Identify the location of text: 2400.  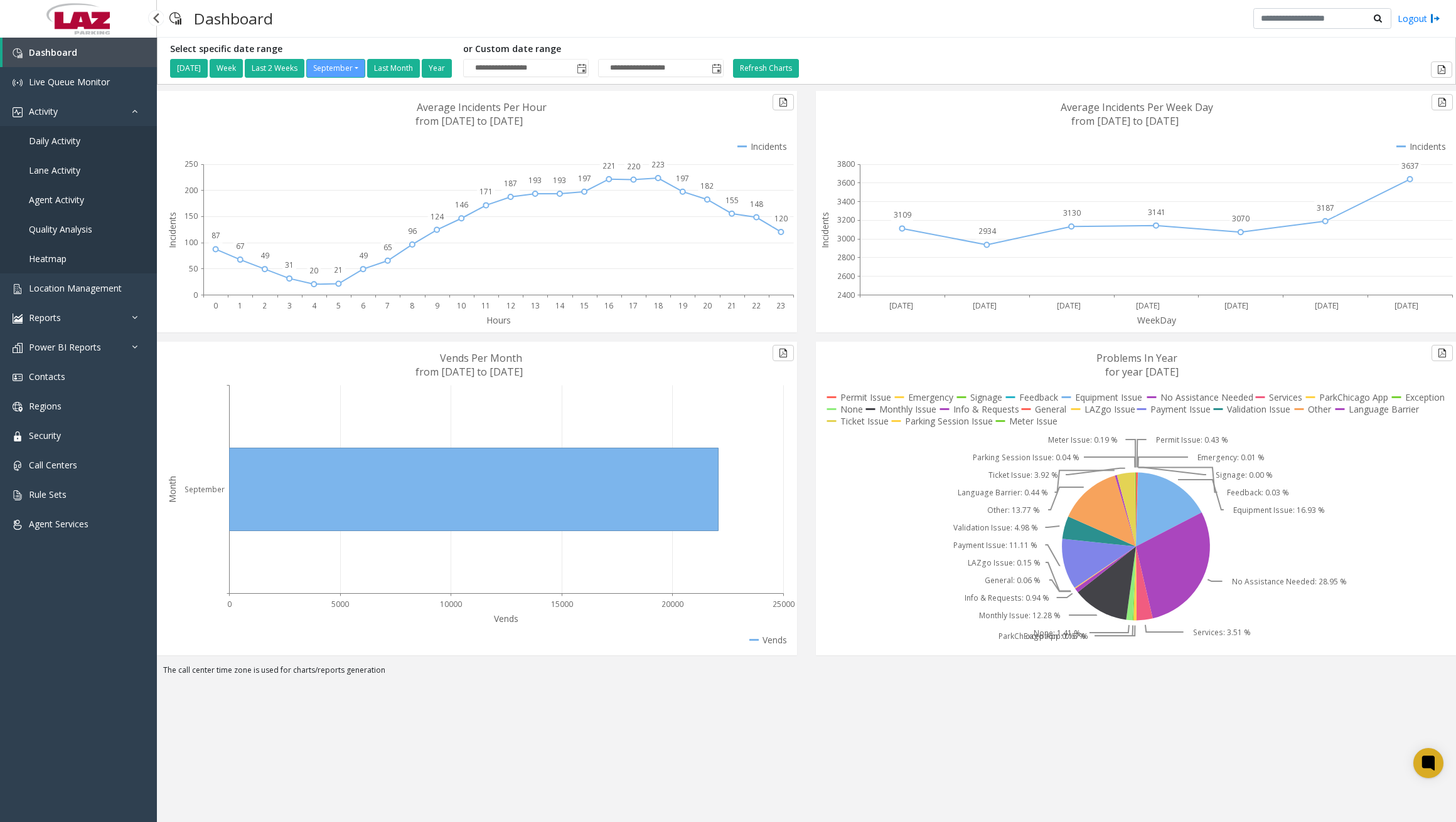
(846, 294).